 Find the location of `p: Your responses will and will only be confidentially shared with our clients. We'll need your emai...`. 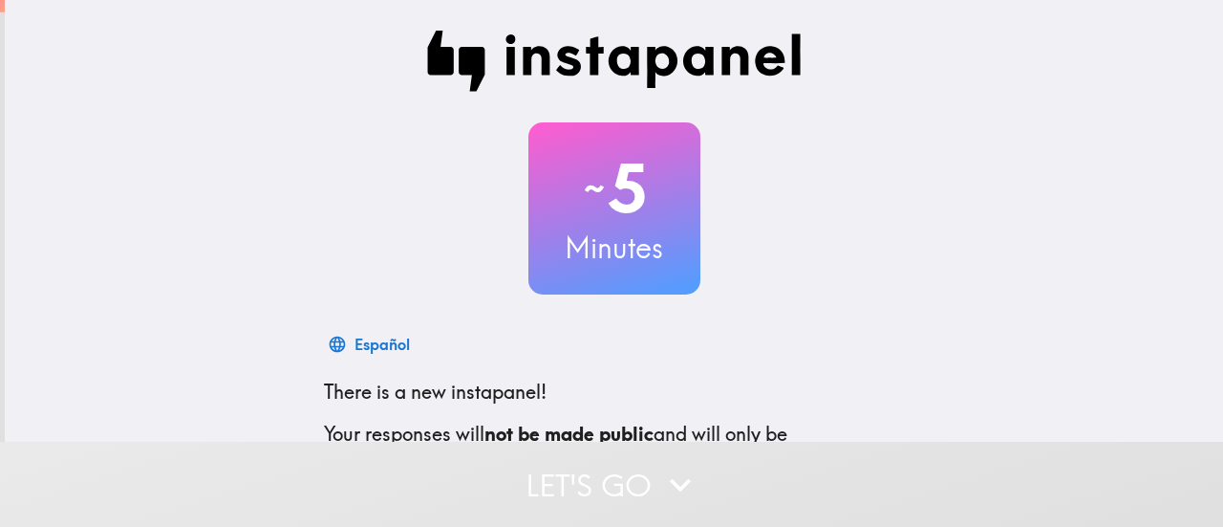

p: Your responses will and will only be confidentially shared with our clients. We'll need your emai... is located at coordinates (615, 461).